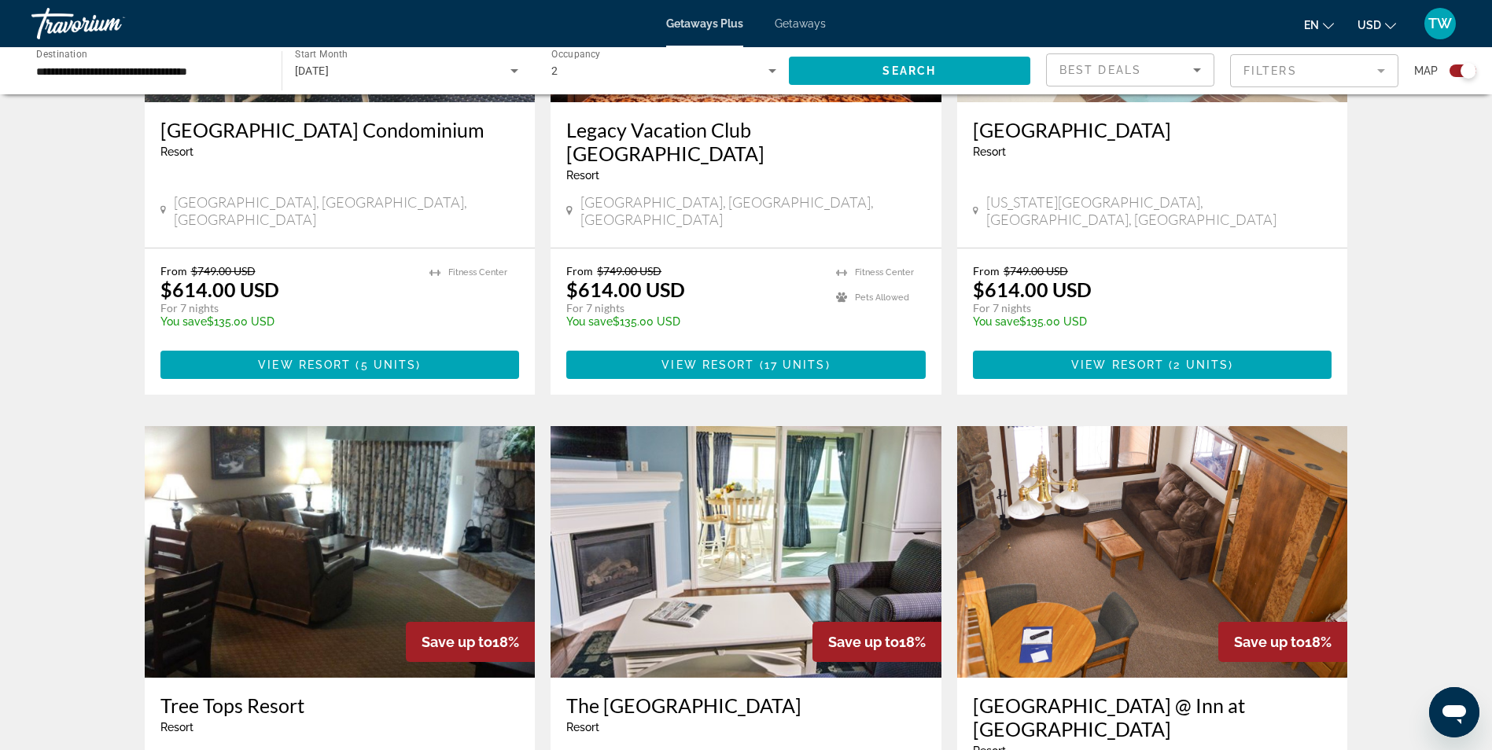 The image size is (1492, 750). I want to click on span: Start Month, so click(321, 54).